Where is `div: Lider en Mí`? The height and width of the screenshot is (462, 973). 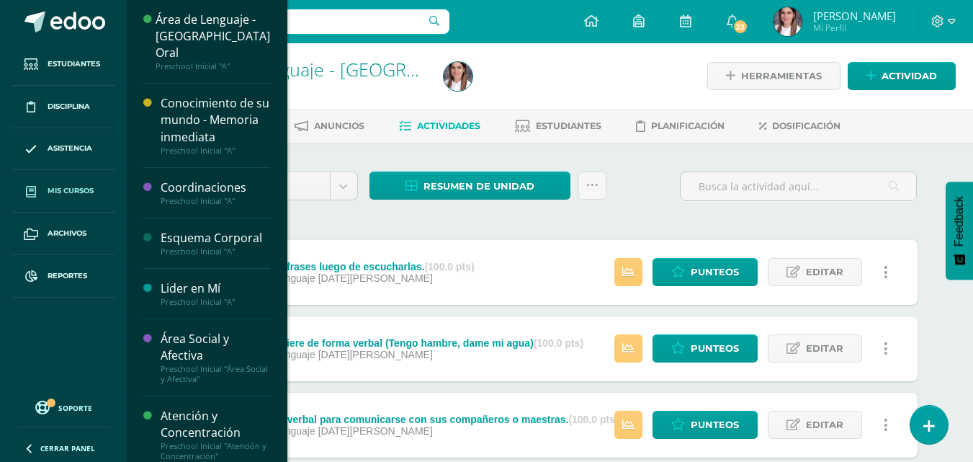
div: Lider en Mí is located at coordinates (215, 288).